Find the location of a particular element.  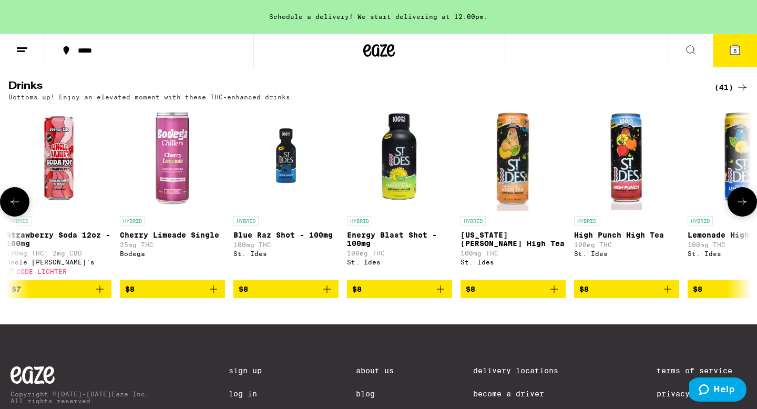

img: St. Ides - Blue Raz Shot - 100mg is located at coordinates (286, 158).